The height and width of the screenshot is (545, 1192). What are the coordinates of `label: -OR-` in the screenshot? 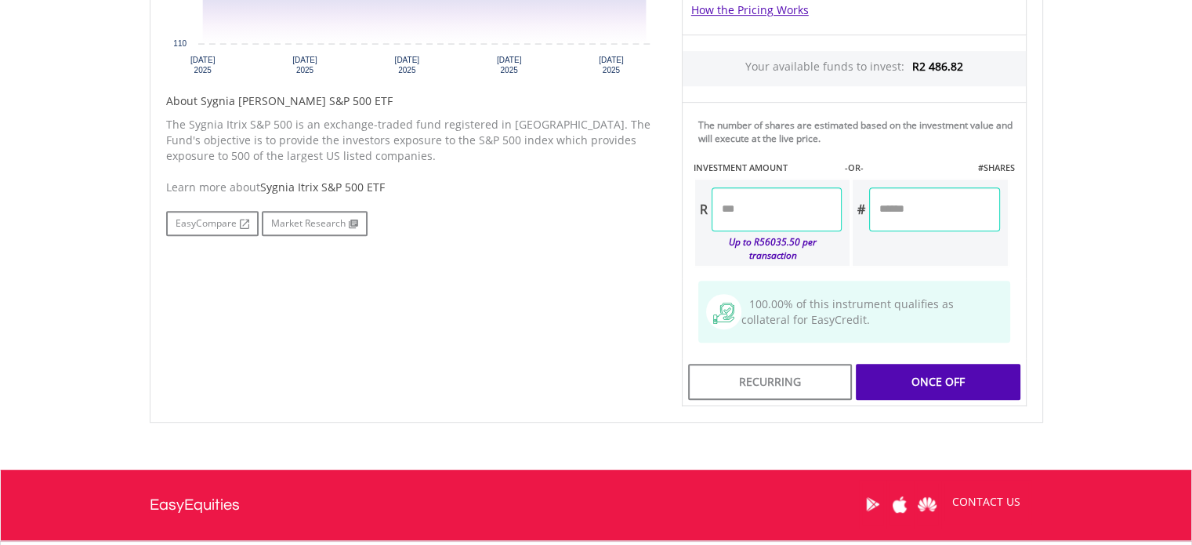 It's located at (854, 168).